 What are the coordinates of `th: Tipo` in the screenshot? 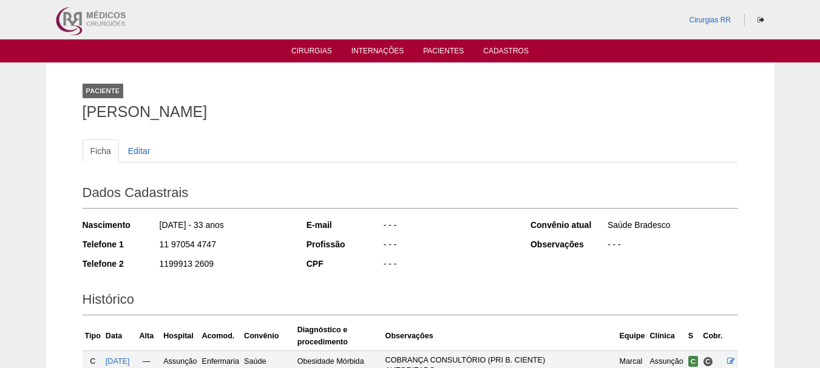 It's located at (93, 336).